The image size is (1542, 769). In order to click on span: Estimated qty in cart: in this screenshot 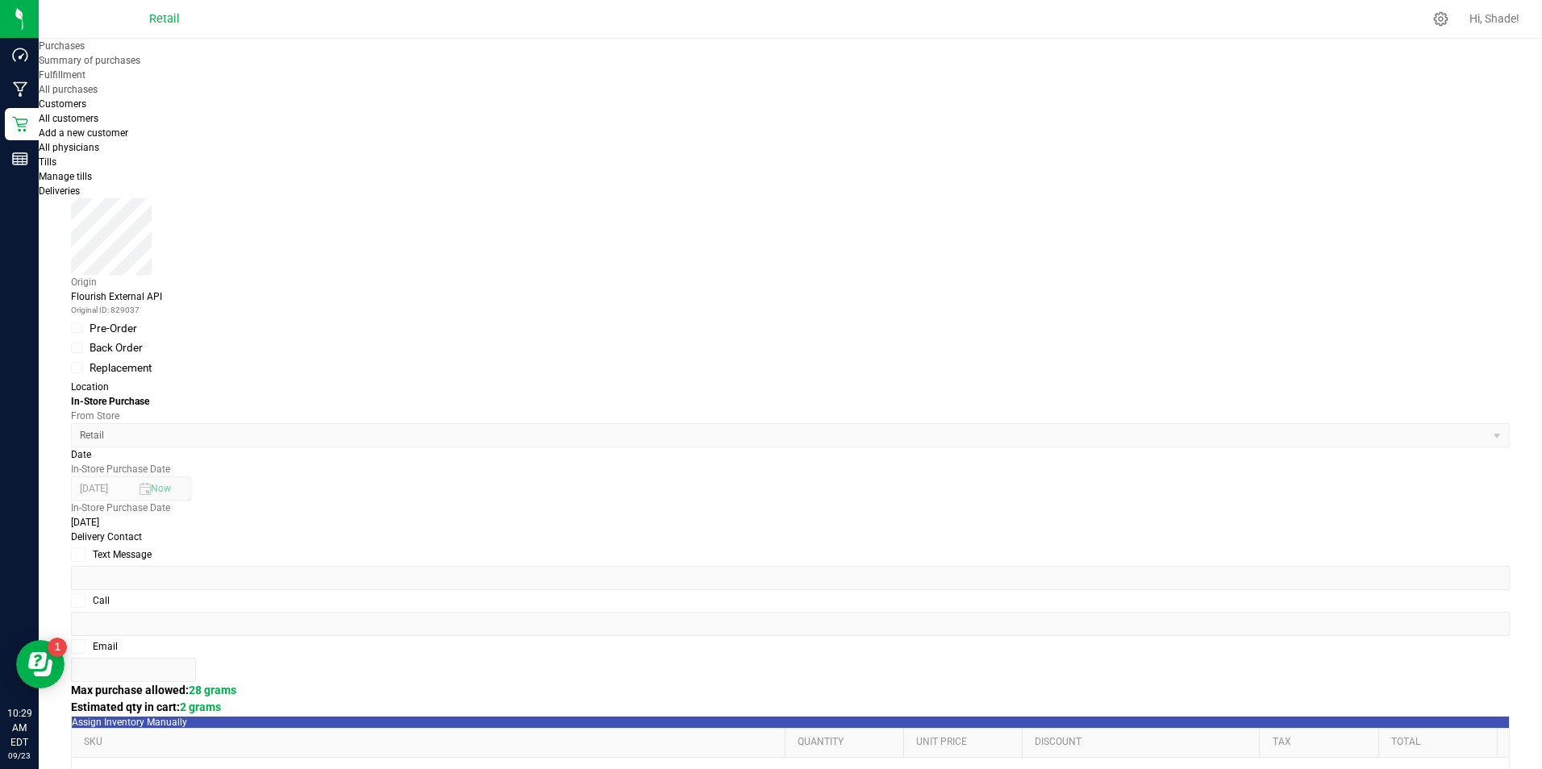, I will do `click(146, 707)`.